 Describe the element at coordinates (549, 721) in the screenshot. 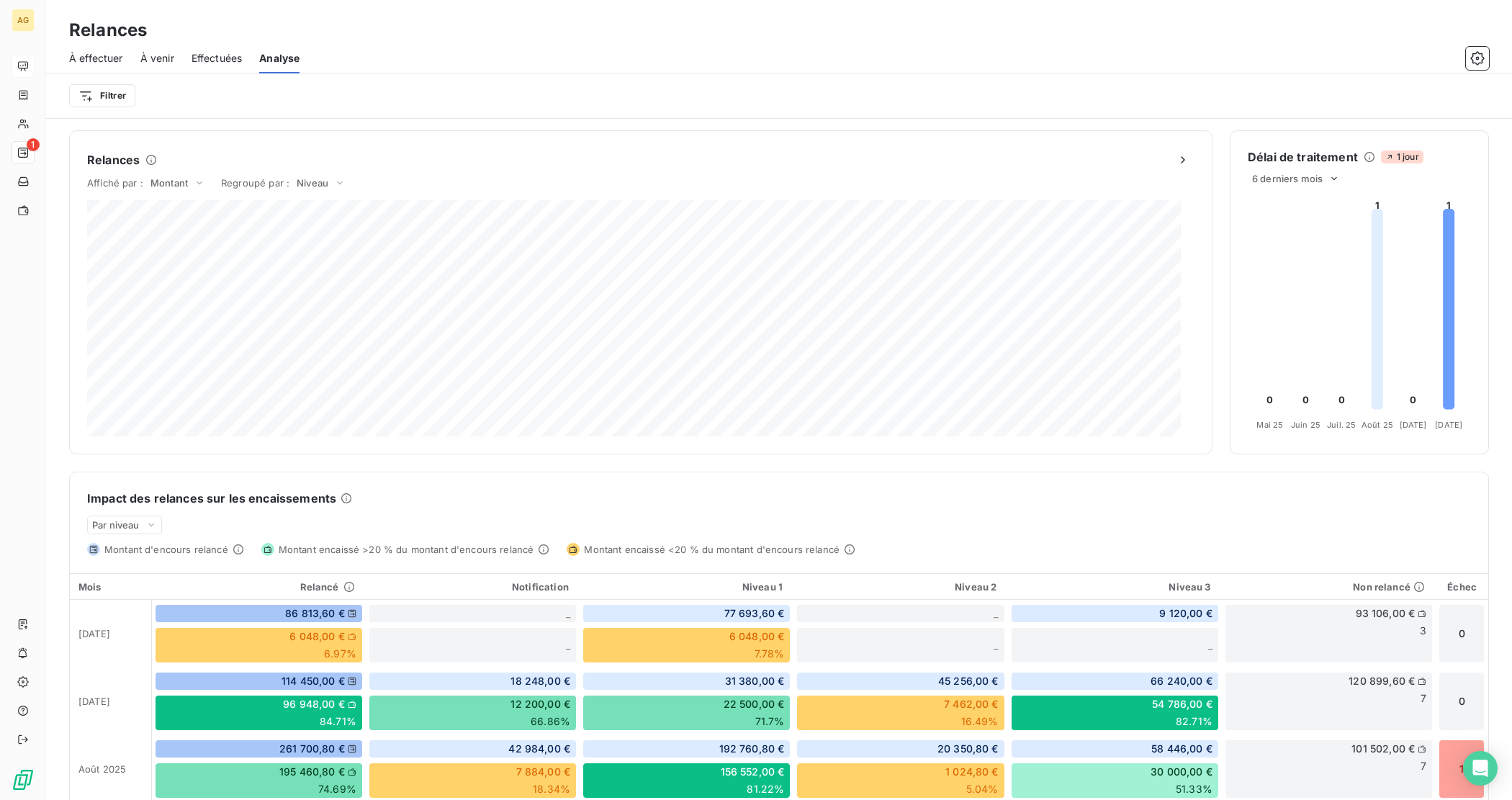

I see `span: 66.86%` at that location.